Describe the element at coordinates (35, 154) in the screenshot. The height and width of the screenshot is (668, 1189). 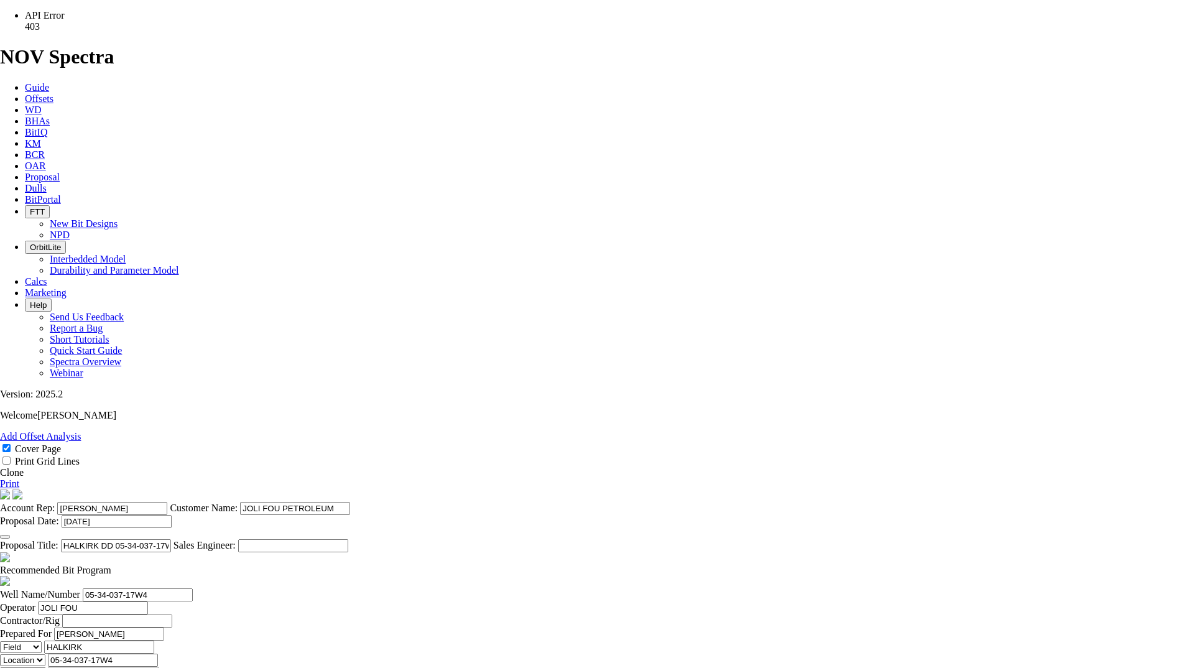
I see `a: BCR` at that location.